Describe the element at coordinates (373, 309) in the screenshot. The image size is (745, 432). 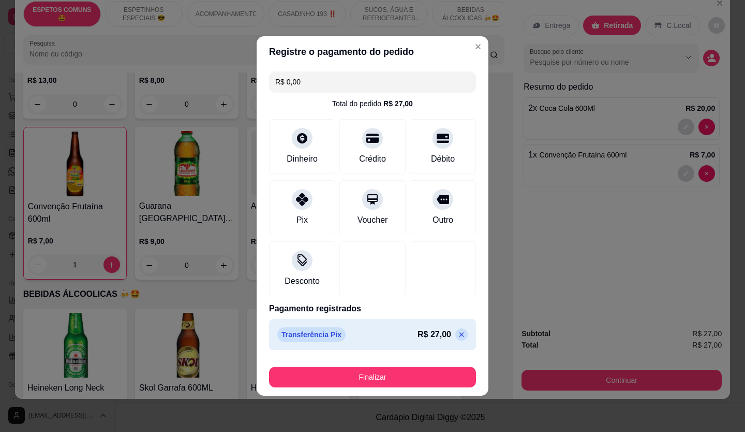
I see `p: Pagamento registrados` at that location.